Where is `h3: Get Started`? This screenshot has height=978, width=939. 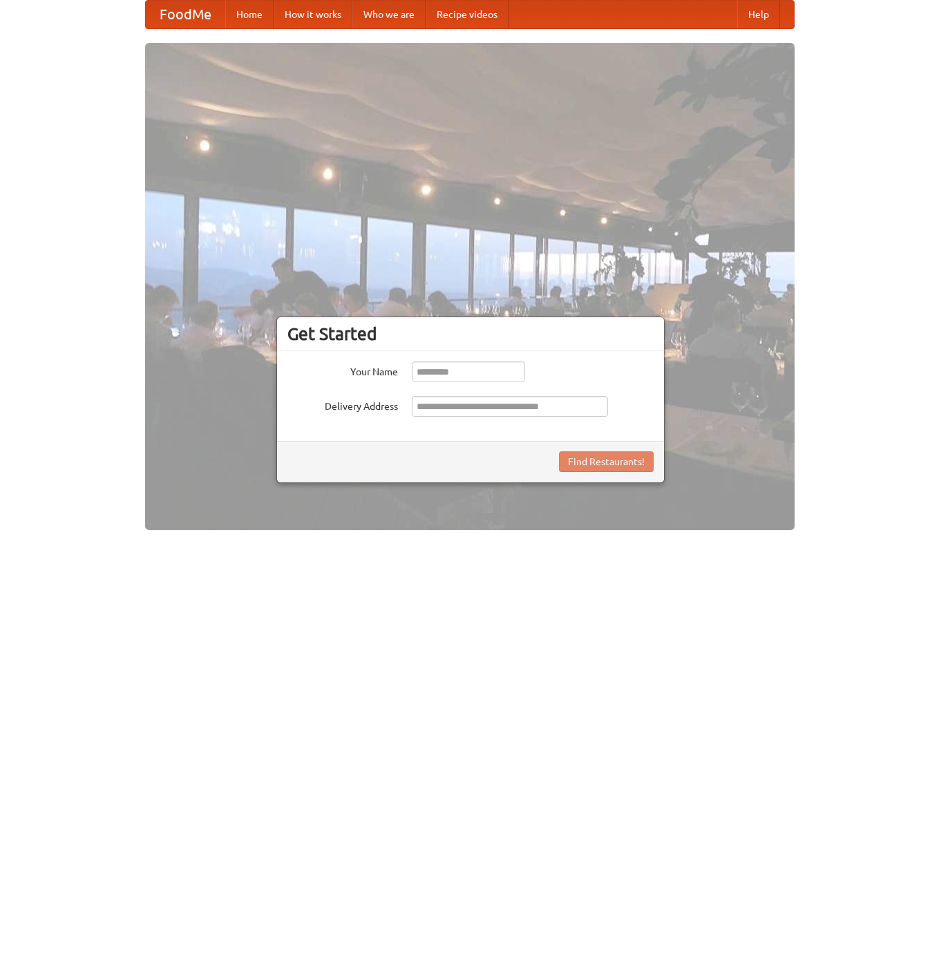 h3: Get Started is located at coordinates (471, 334).